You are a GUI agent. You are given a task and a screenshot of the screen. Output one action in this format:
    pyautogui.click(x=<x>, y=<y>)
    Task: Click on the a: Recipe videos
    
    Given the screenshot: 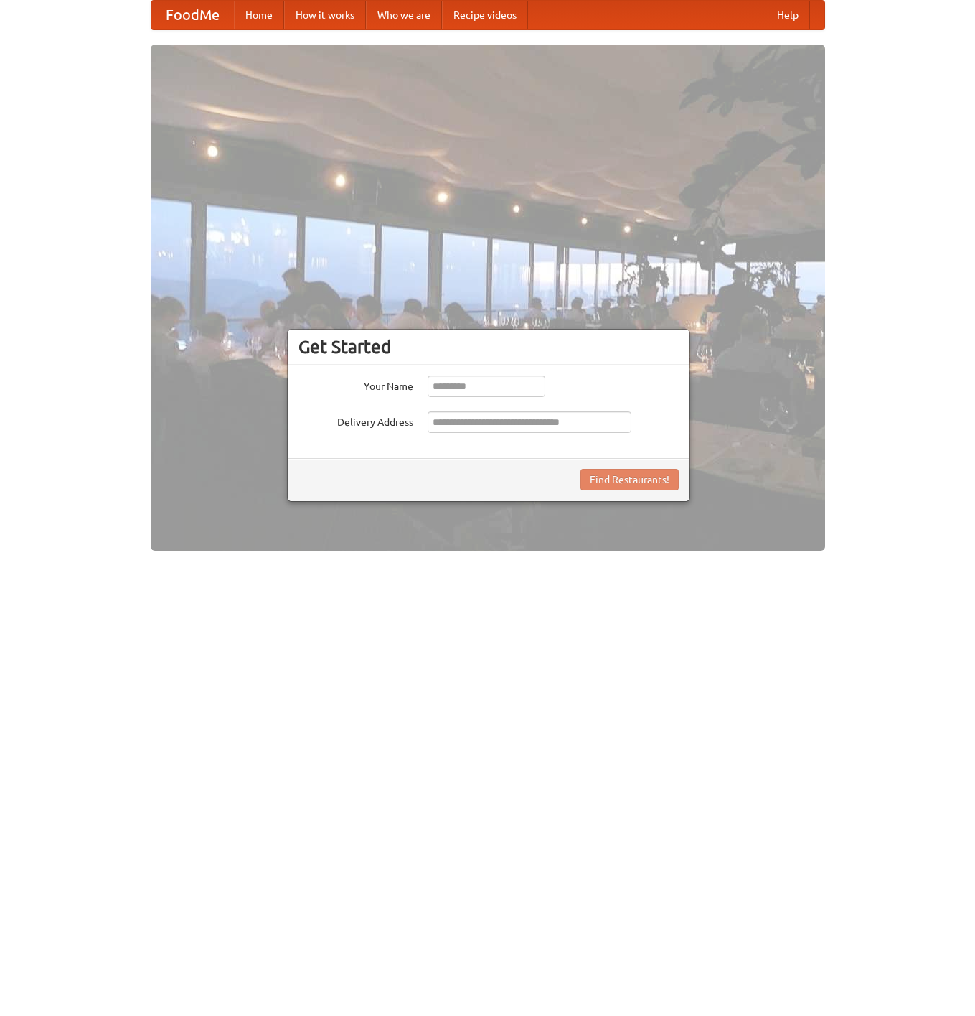 What is the action you would take?
    pyautogui.click(x=485, y=15)
    